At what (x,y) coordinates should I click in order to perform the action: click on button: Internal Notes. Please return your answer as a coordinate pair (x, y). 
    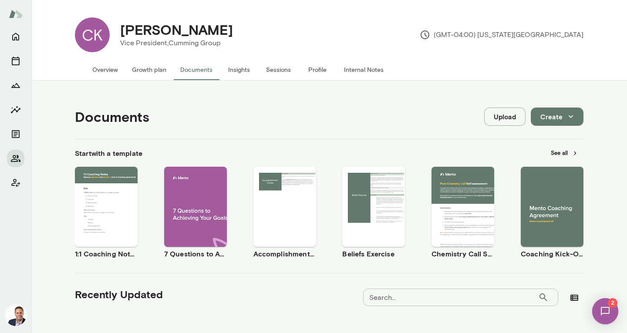
    Looking at the image, I should click on (363, 70).